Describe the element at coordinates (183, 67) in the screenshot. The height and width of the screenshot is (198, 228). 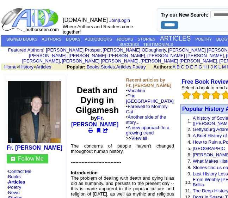
I see `a: C` at that location.